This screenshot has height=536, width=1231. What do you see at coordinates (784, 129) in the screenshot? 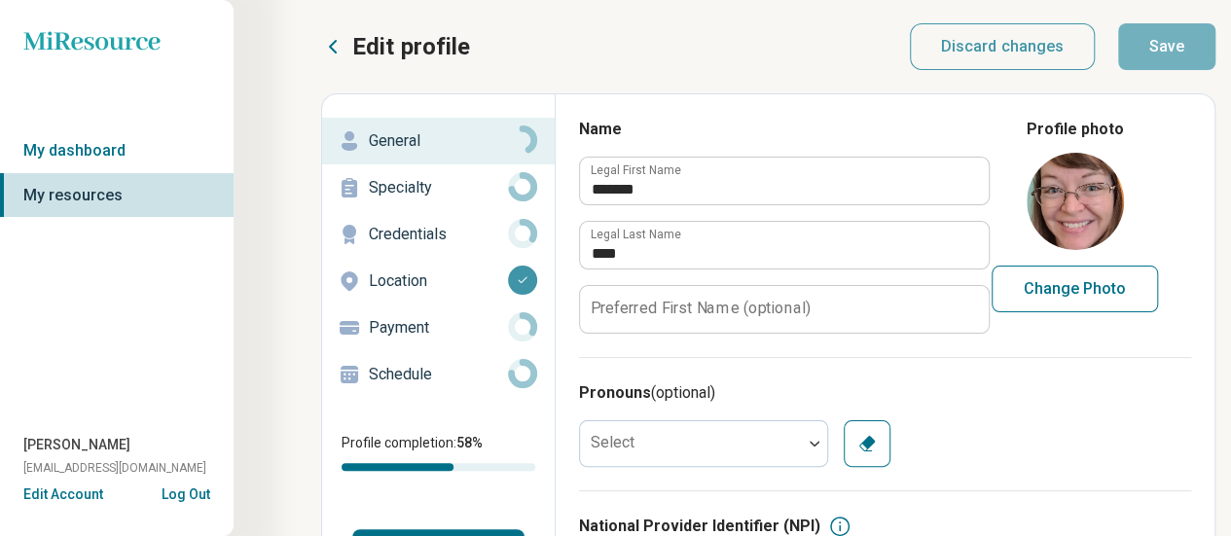
I see `h3: Name` at bounding box center [784, 129].